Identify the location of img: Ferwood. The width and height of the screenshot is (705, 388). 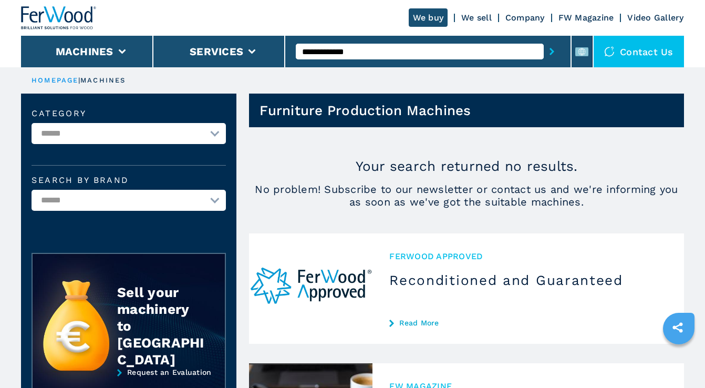
(59, 18).